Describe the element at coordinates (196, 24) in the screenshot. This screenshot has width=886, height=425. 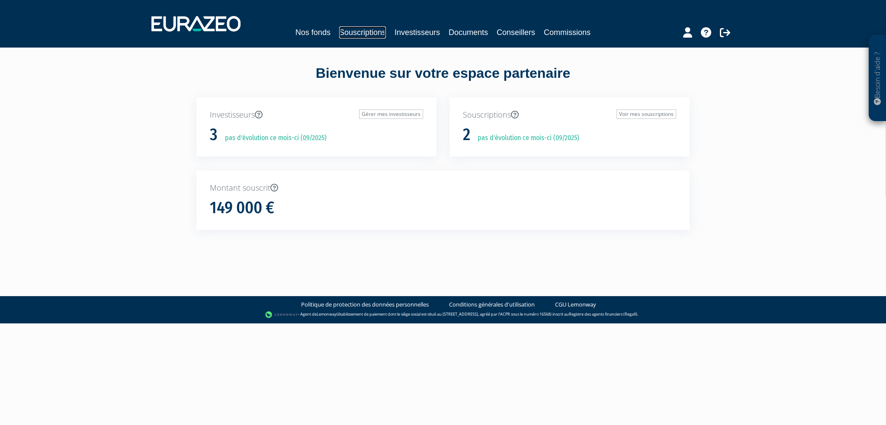
I see `img: 1732889491-logotype_eurazeo_blanc_rvb.png` at that location.